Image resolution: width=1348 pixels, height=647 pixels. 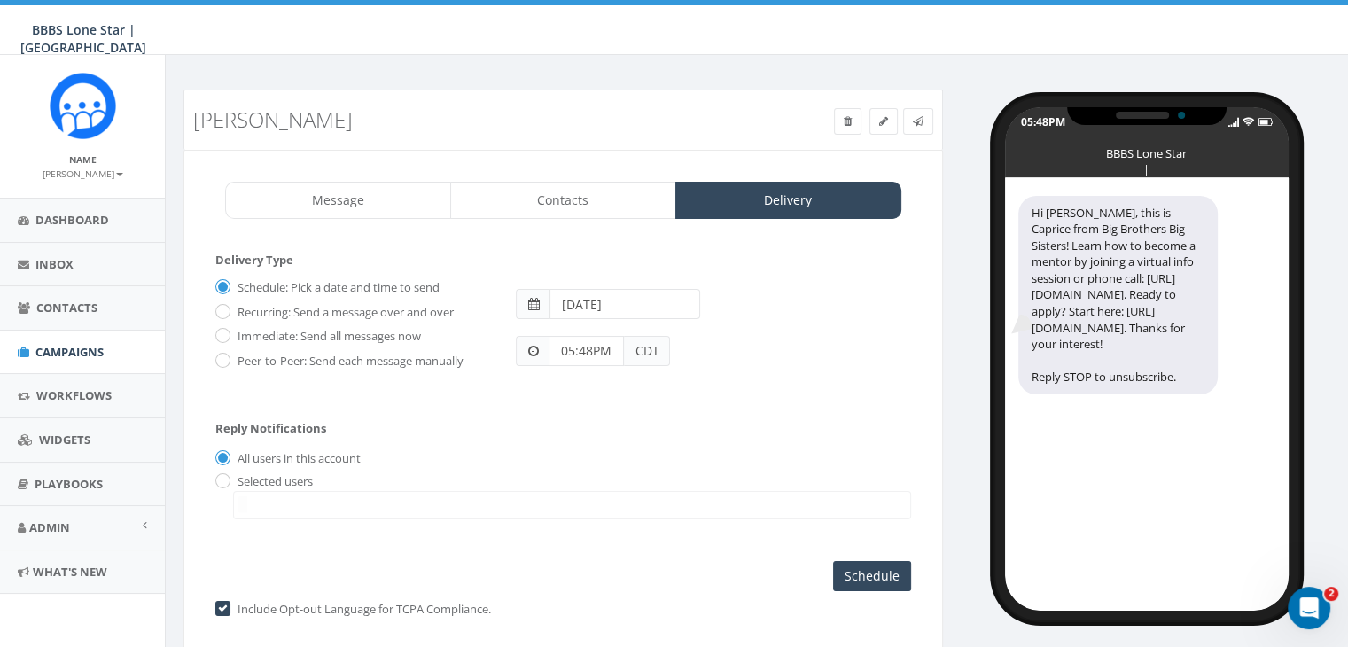 I want to click on label: Include Opt-out Language for TCPA Compliance., so click(x=362, y=610).